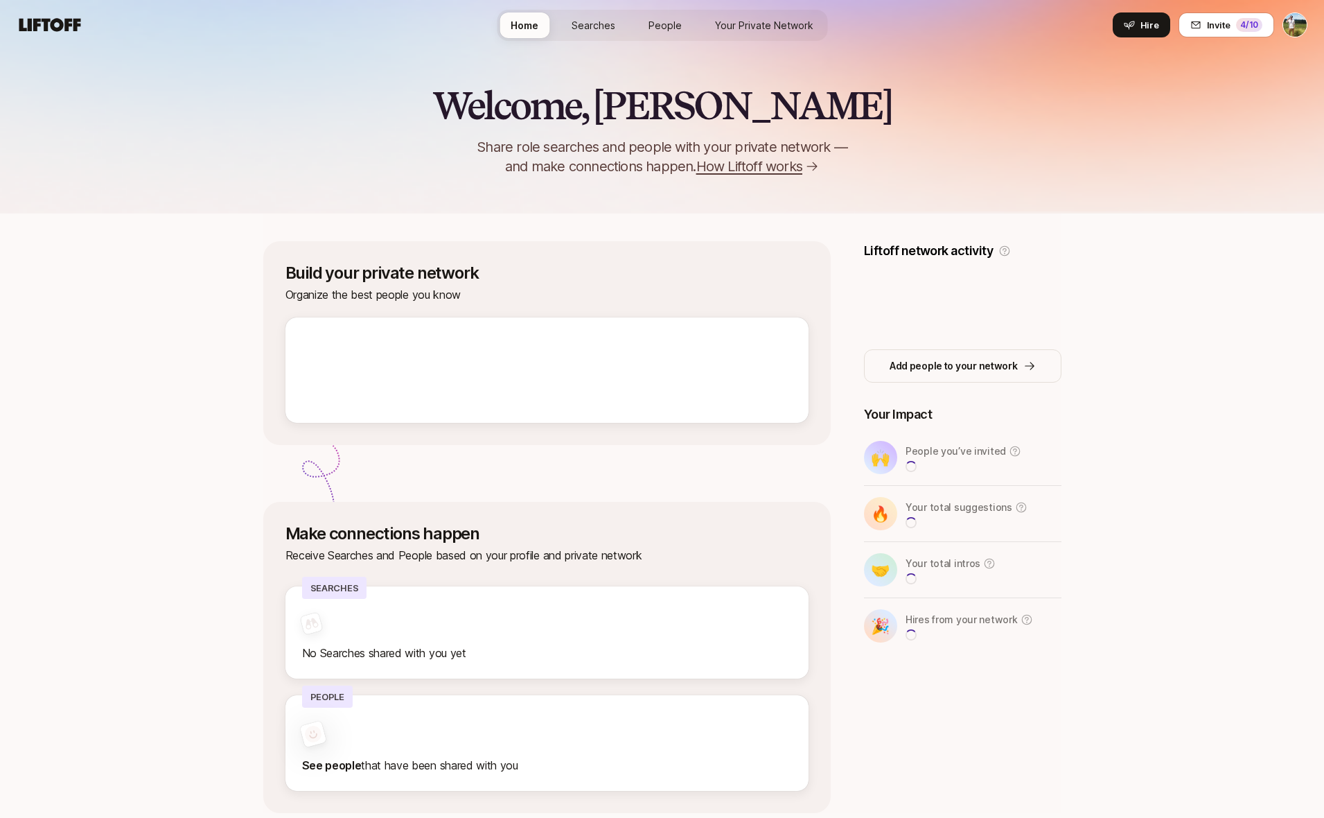 Image resolution: width=1324 pixels, height=818 pixels. Describe the element at coordinates (593, 25) in the screenshot. I see `a: Searches` at that location.